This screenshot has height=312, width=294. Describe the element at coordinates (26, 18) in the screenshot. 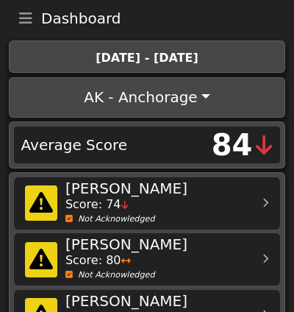

I see `button: Toggle navigation` at that location.